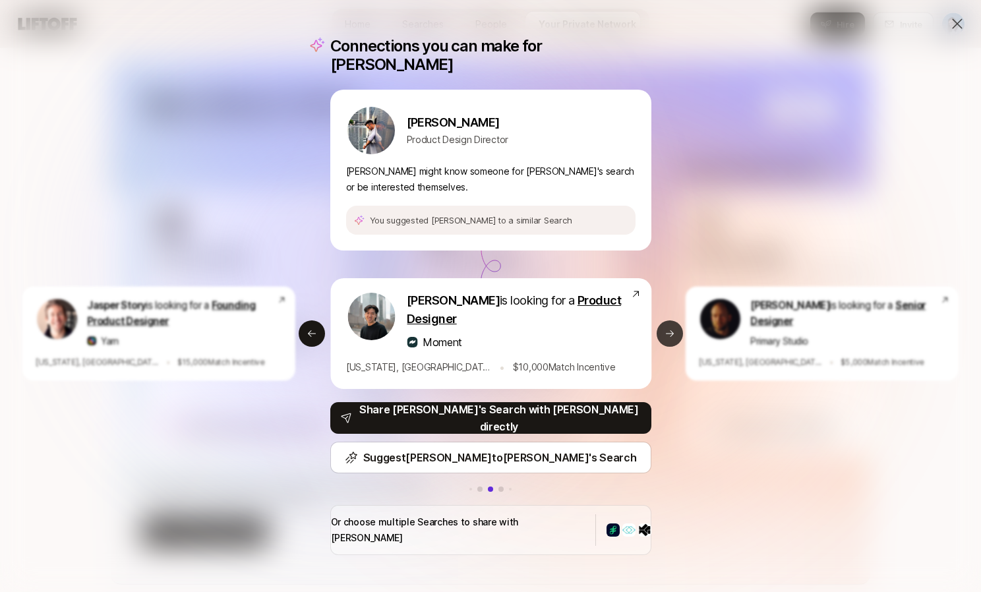 The height and width of the screenshot is (592, 981). Describe the element at coordinates (442, 342) in the screenshot. I see `p: Moment` at that location.